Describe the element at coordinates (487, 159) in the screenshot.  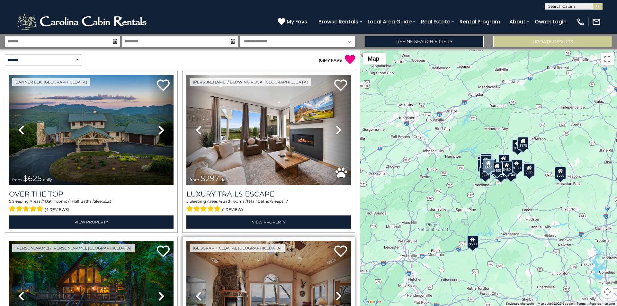
I see `div: $125` at that location.